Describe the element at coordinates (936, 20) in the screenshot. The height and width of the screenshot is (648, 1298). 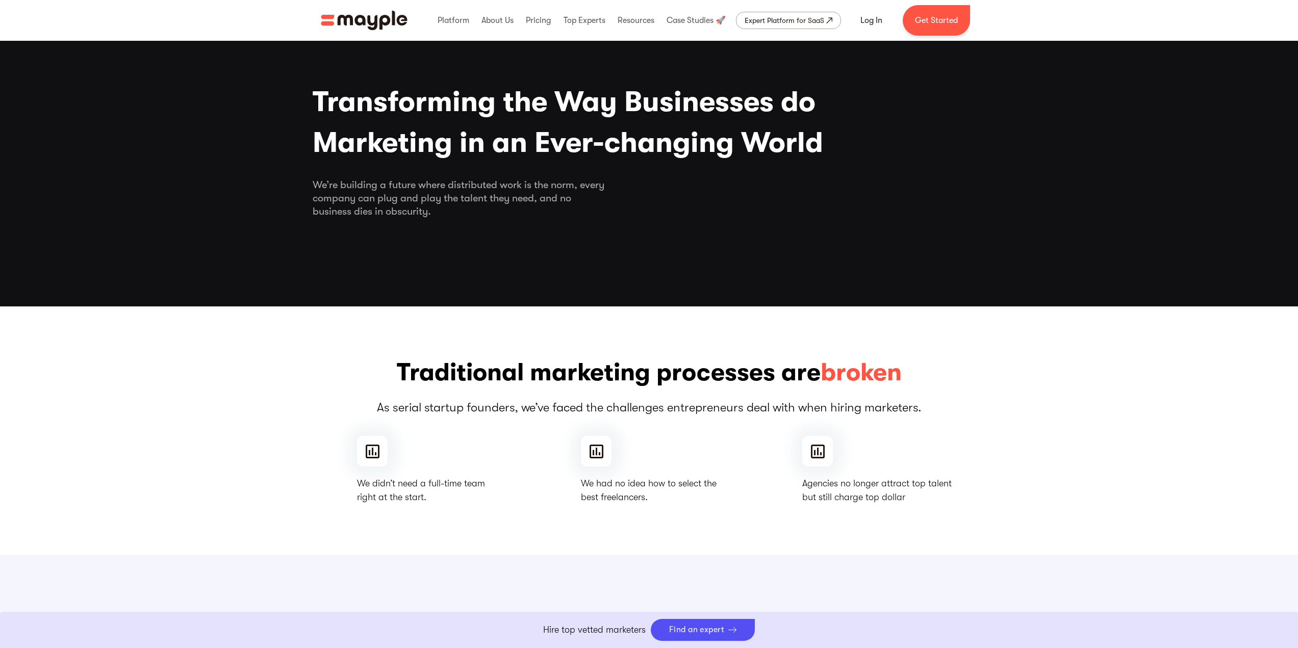
I see `a: Get Started` at that location.